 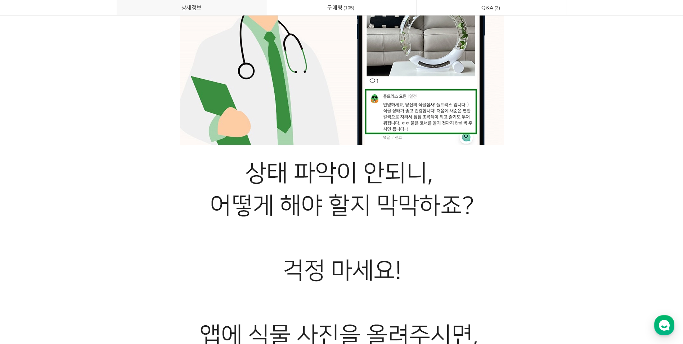 I want to click on span: 105, so click(x=349, y=8).